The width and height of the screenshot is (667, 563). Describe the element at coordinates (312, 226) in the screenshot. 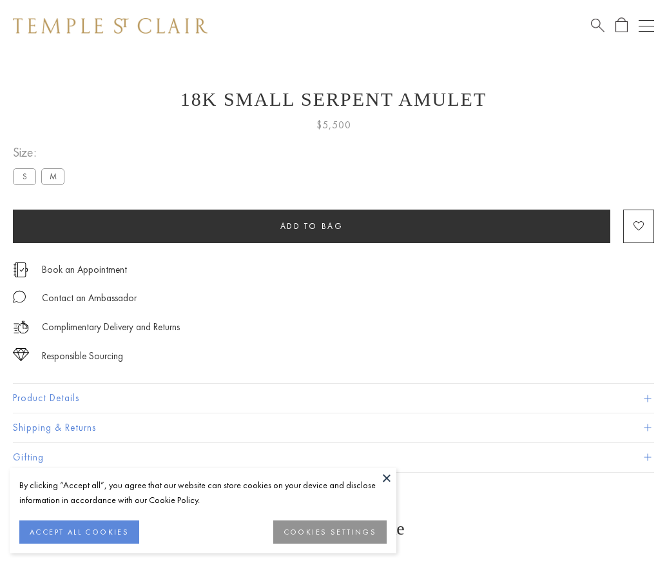

I see `span: Add to bag` at that location.